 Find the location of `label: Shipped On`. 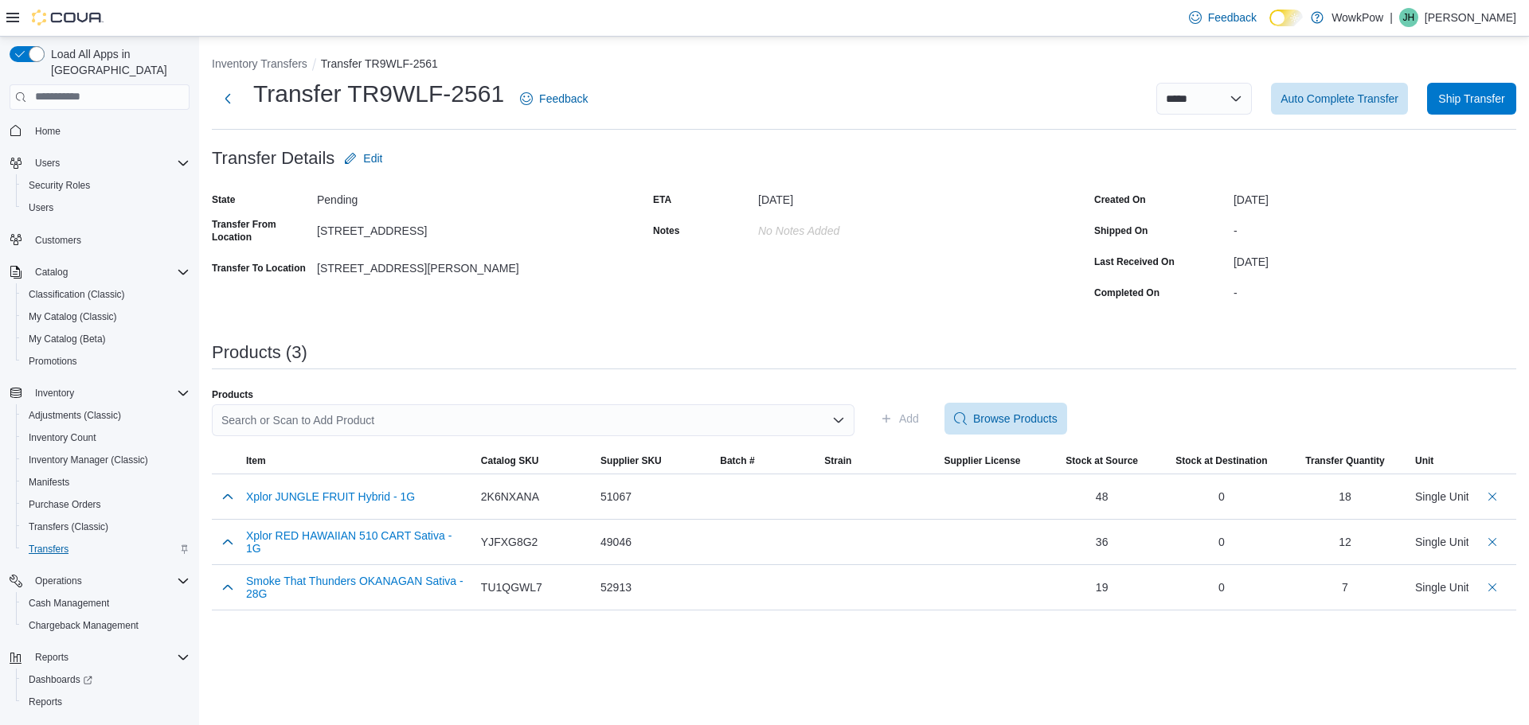

label: Shipped On is located at coordinates (1120, 231).